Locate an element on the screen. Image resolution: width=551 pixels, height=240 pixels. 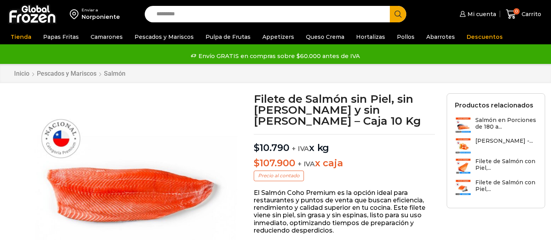
span: Carrito is located at coordinates (530, 14).